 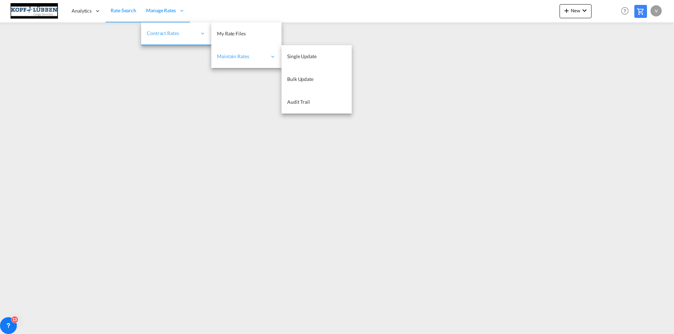 I want to click on span: Maintain Rates, so click(x=242, y=56).